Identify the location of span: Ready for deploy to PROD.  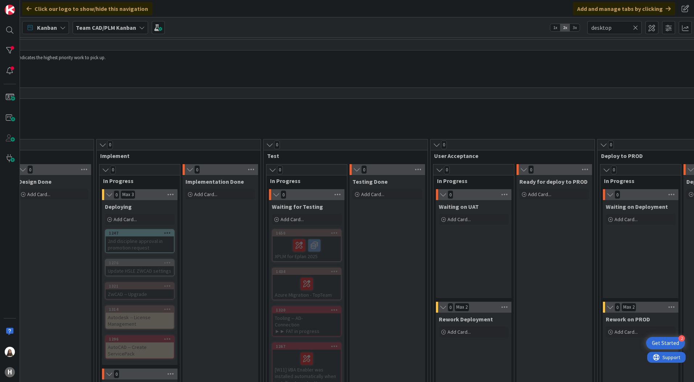
(554, 182).